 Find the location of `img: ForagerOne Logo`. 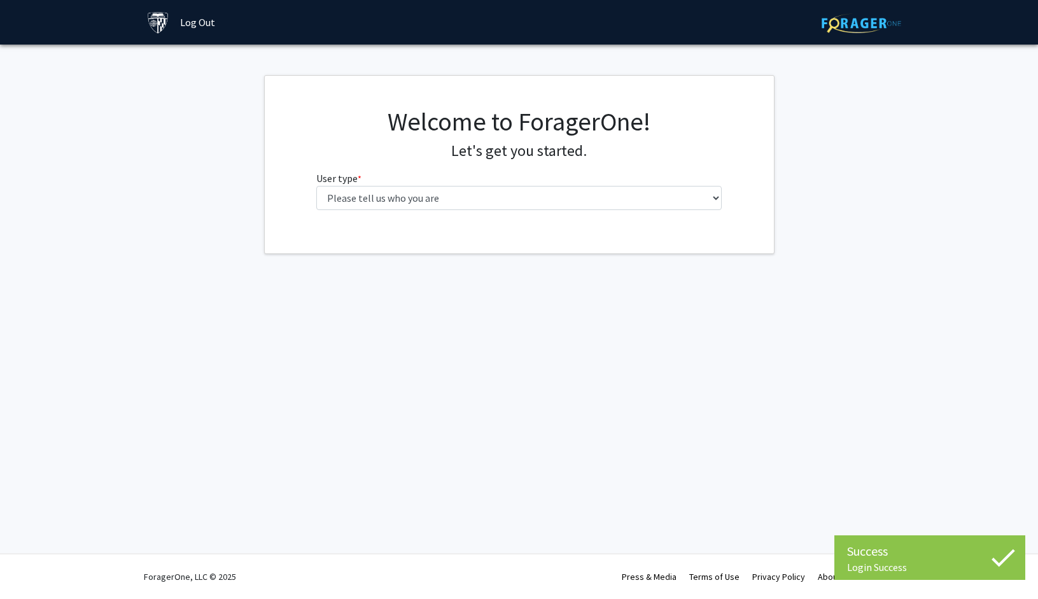

img: ForagerOne Logo is located at coordinates (861, 23).